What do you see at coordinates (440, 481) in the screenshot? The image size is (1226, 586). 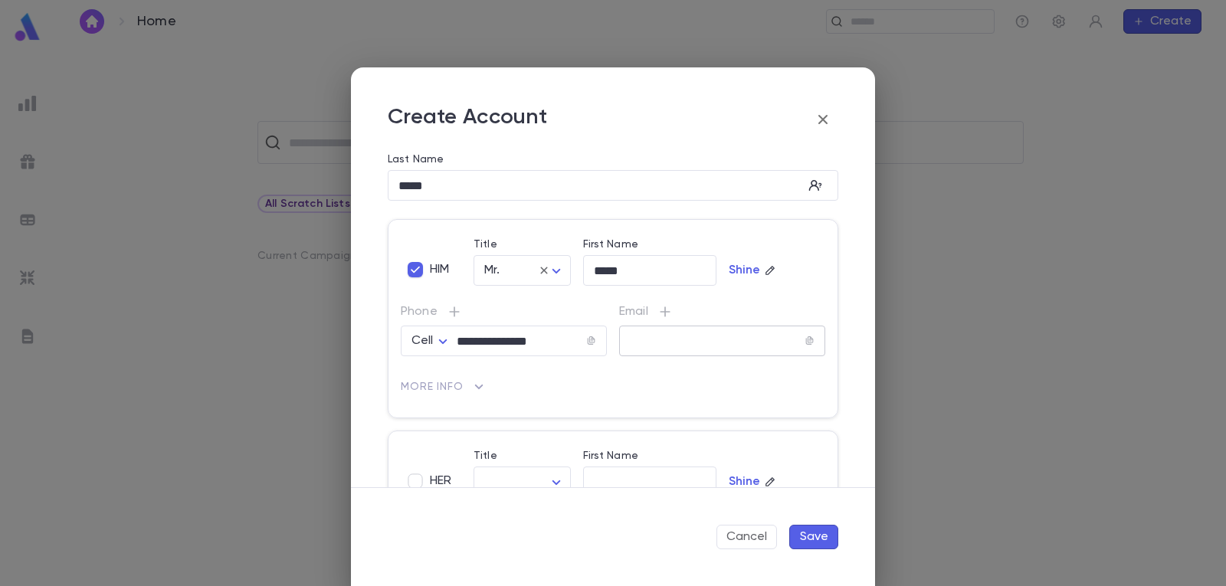 I see `span: HER` at bounding box center [440, 481].